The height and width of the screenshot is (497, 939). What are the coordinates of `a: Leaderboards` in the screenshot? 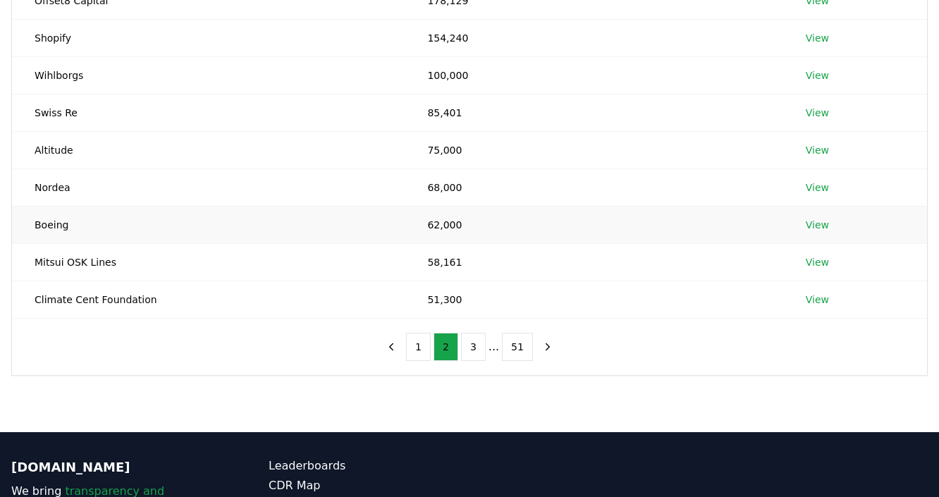 It's located at (369, 466).